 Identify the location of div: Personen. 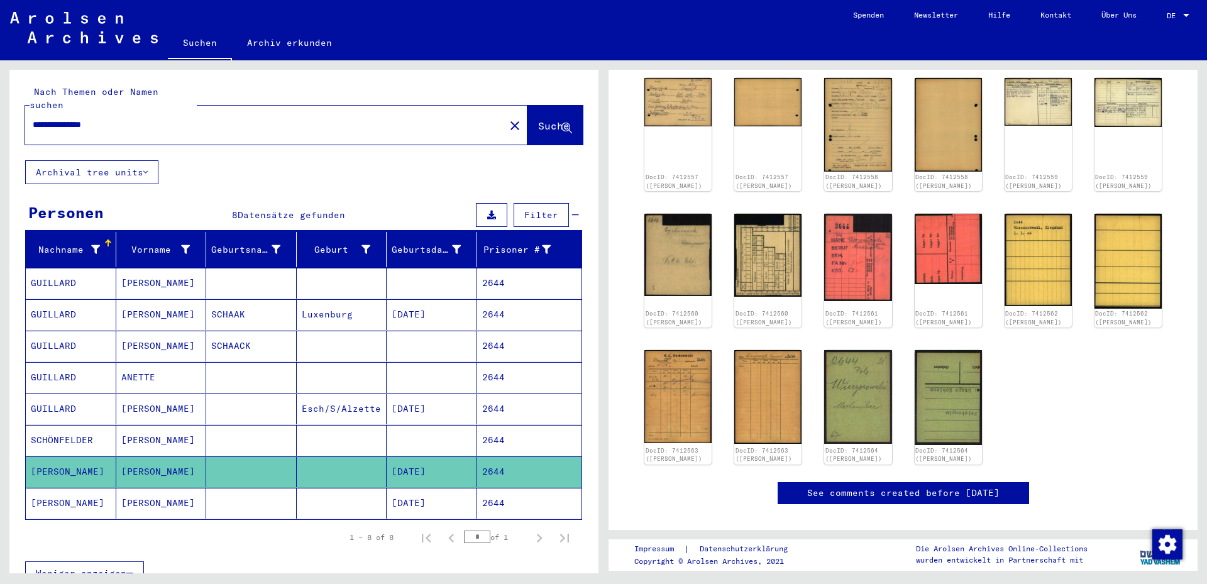
(66, 213).